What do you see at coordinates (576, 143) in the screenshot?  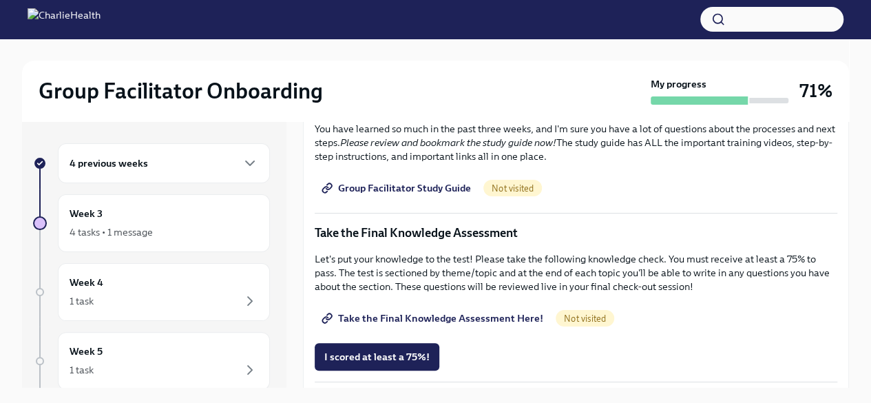 I see `p: You have learned so much in the past three weeks, and I'm sure you have a lot of questions about ...` at bounding box center [576, 143].